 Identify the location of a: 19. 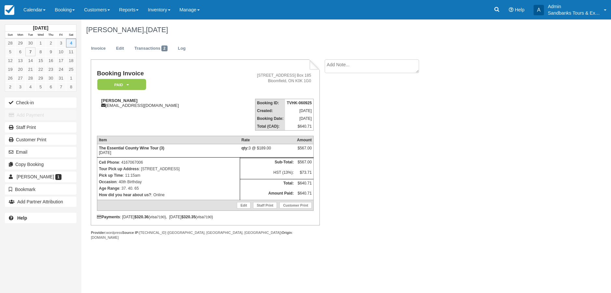
(10, 69).